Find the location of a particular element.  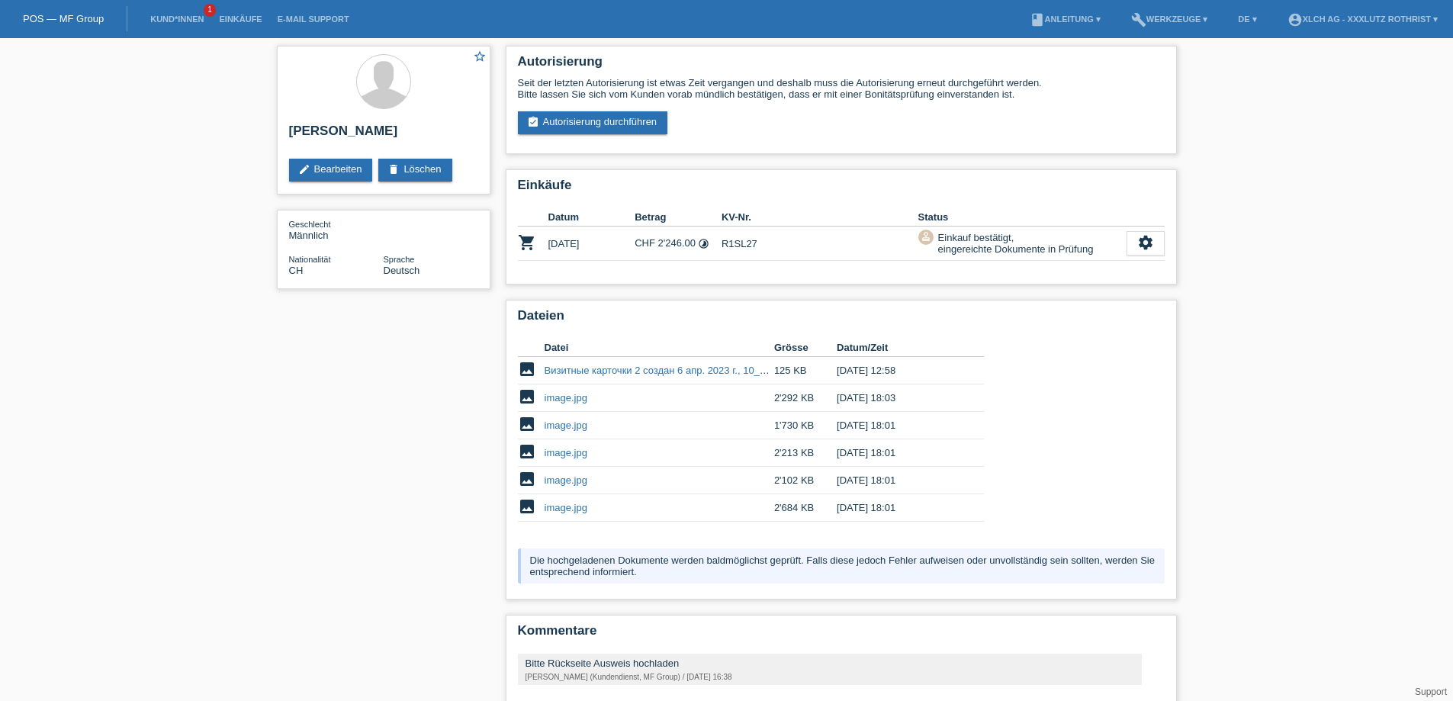

i: delete is located at coordinates (394, 169).